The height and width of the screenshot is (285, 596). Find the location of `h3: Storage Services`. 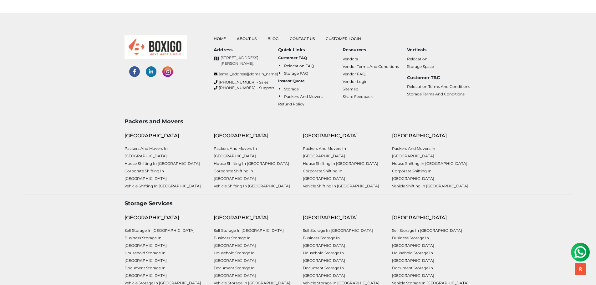

h3: Storage Services is located at coordinates (298, 203).